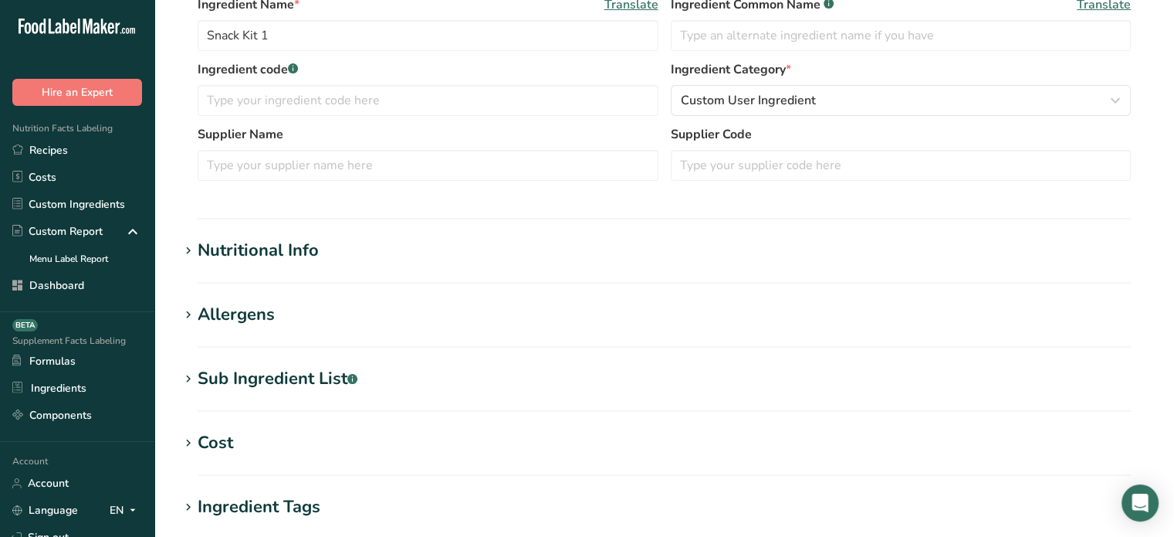 Image resolution: width=1174 pixels, height=537 pixels. I want to click on span: Custom User Ingredient, so click(748, 100).